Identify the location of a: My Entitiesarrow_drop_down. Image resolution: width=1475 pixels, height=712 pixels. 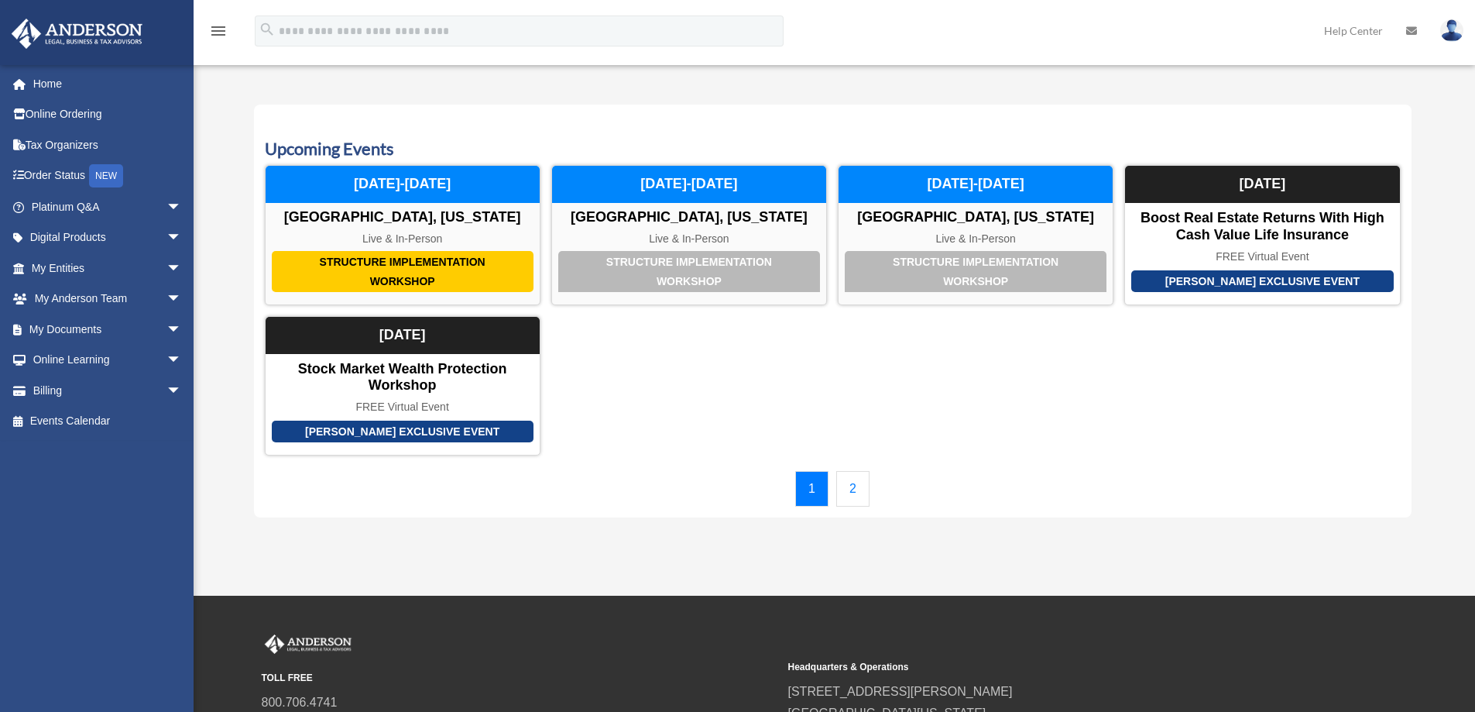
(108, 268).